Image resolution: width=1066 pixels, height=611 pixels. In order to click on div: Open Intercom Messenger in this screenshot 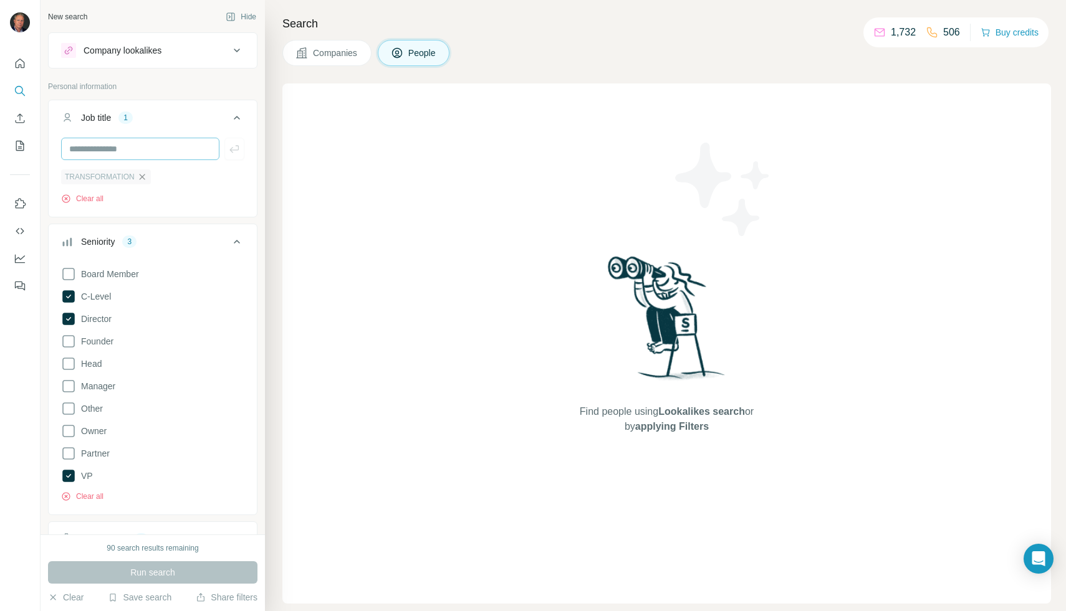, I will do `click(1038, 559)`.